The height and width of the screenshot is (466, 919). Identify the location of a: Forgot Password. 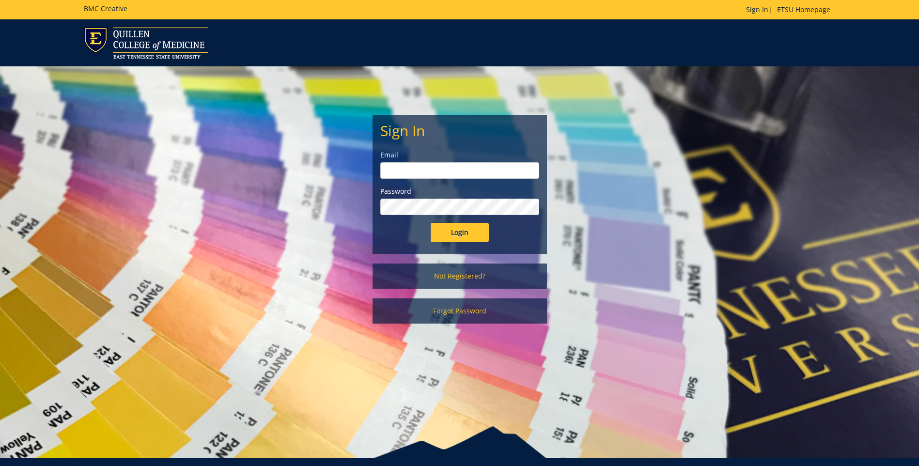
(460, 311).